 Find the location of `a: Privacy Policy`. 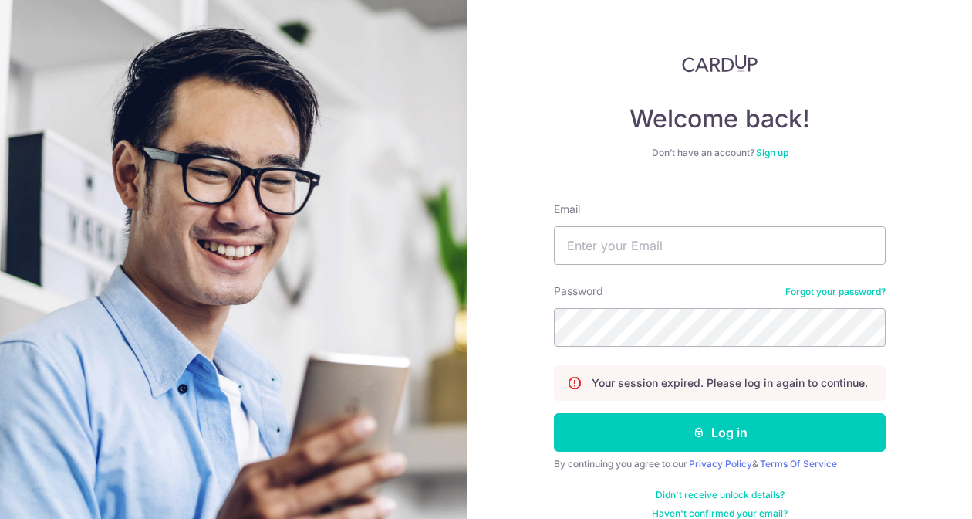

a: Privacy Policy is located at coordinates (721, 463).